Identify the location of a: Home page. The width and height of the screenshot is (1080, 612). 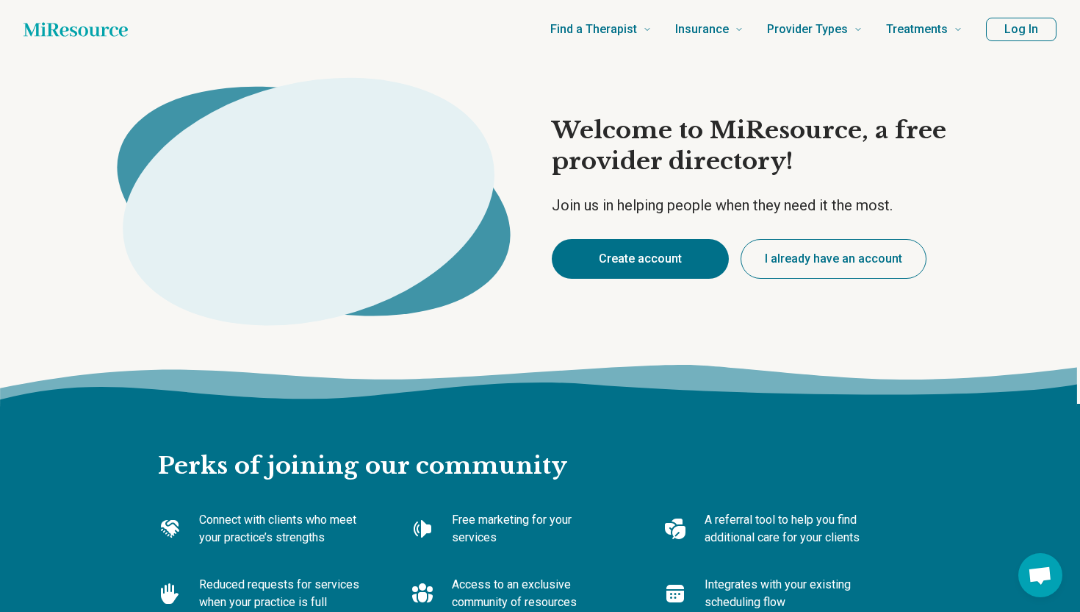
(76, 29).